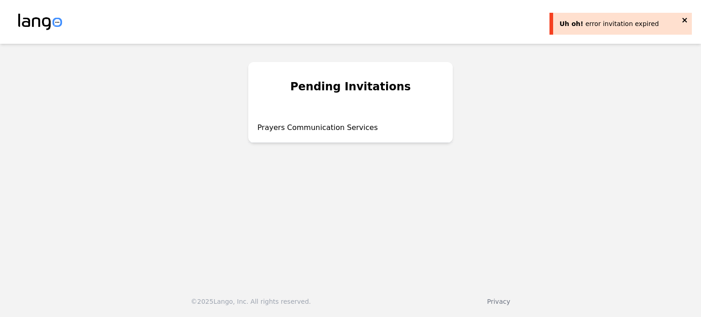 Image resolution: width=701 pixels, height=317 pixels. Describe the element at coordinates (351, 88) in the screenshot. I see `h2: Pending Invitations` at that location.